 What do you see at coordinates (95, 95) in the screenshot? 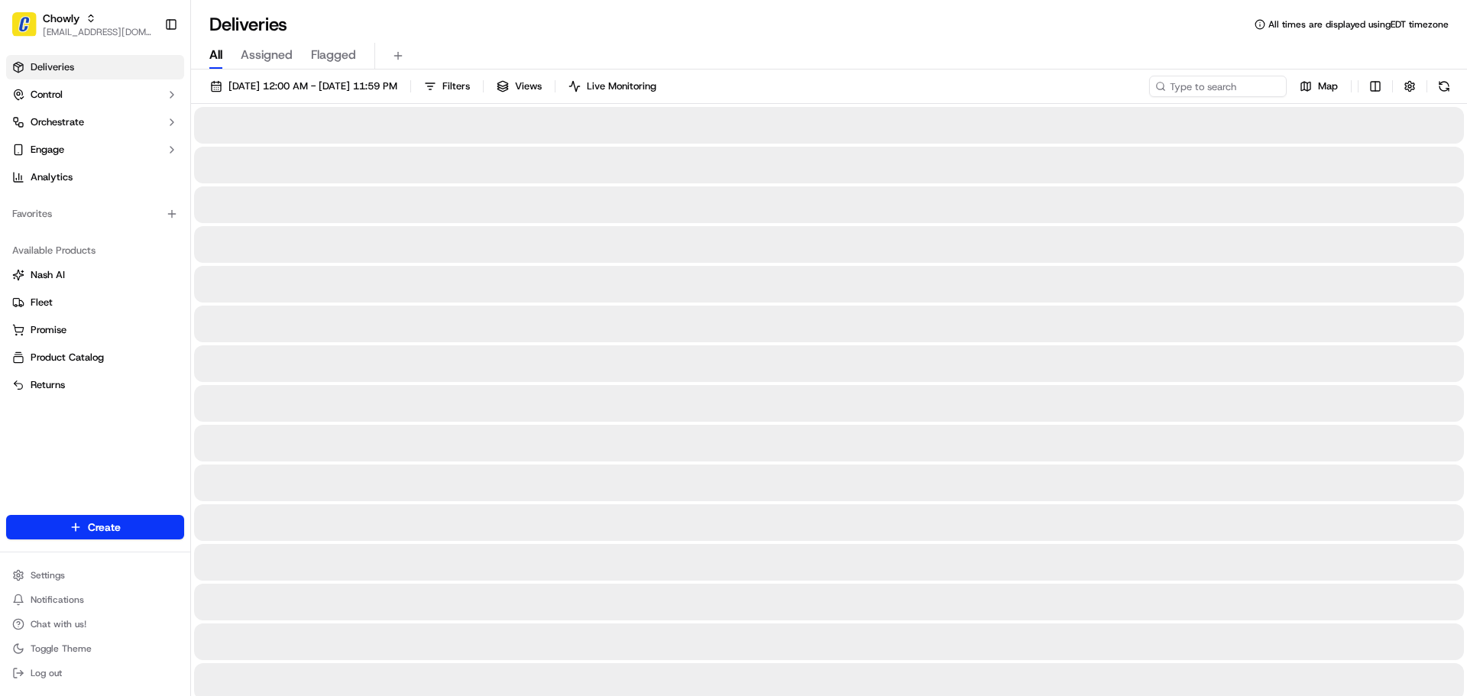
I see `button: Control` at bounding box center [95, 95].